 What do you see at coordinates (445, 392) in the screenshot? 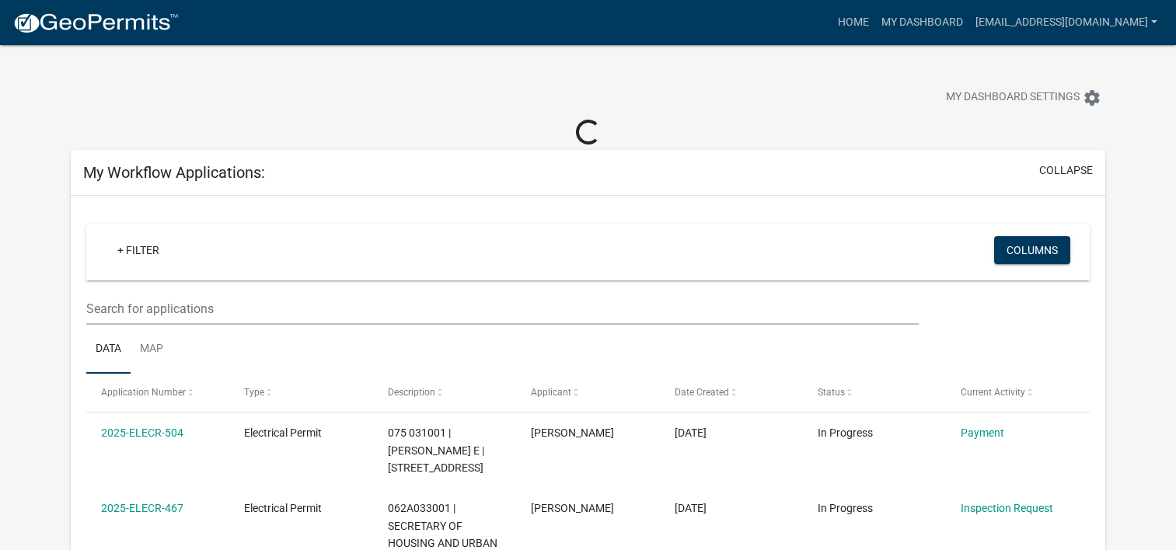
I see `datatable-header-cell: Description` at bounding box center [445, 392].